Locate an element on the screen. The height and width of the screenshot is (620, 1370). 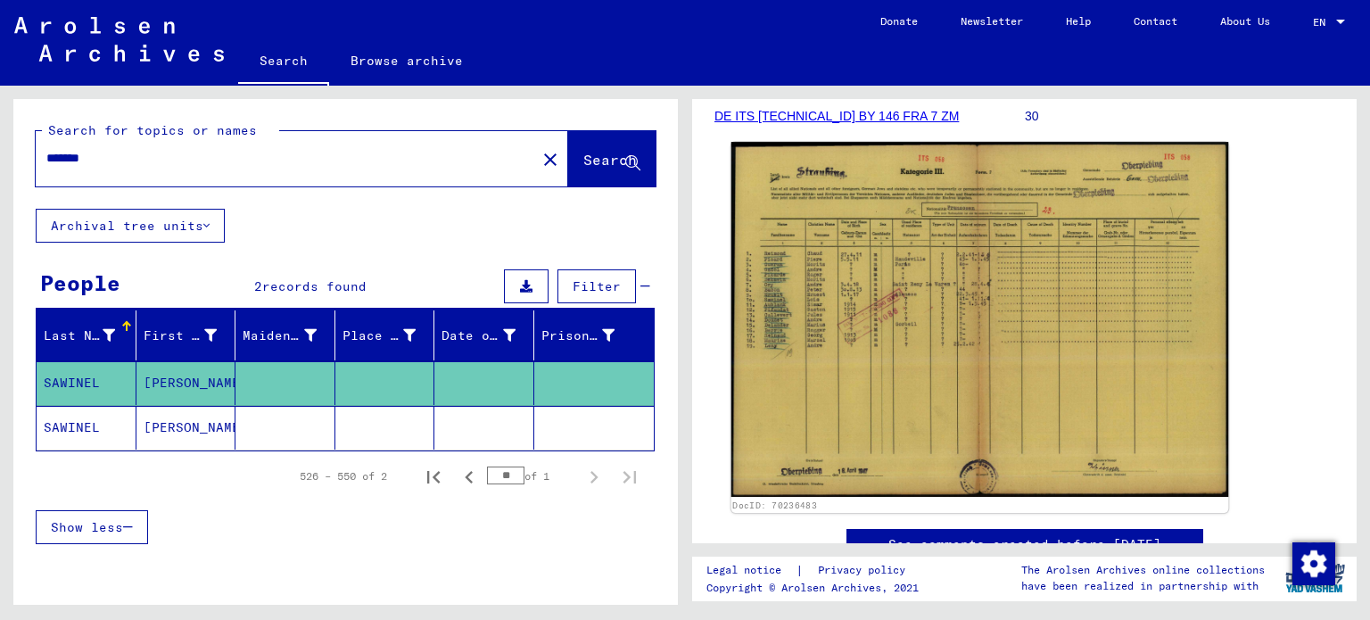
span: EN is located at coordinates (1323, 22).